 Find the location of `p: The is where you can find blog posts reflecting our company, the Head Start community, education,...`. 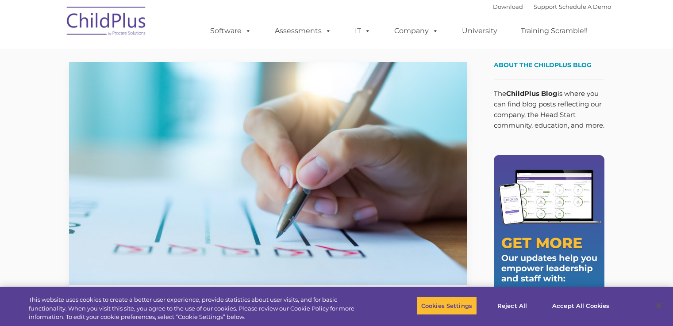

p: The is where you can find blog posts reflecting our company, the Head Start community, education,... is located at coordinates (549, 110).